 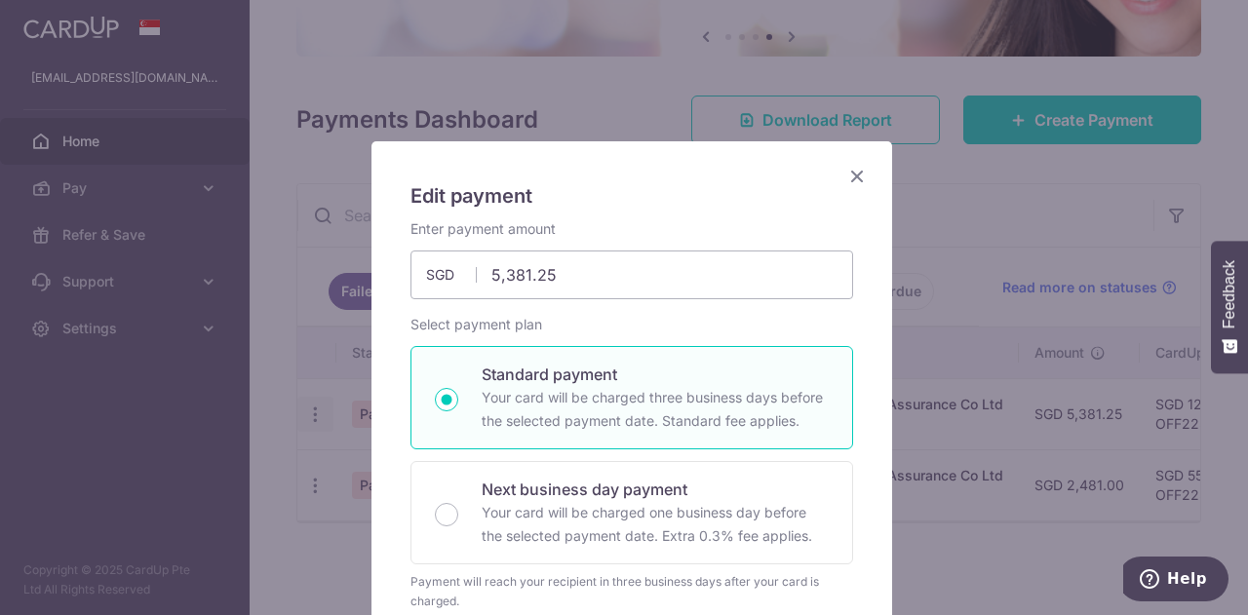 What do you see at coordinates (655, 409) in the screenshot?
I see `p: Your card will be charged three business days before the selected payment date. Standard fee appl...` at bounding box center [655, 409].